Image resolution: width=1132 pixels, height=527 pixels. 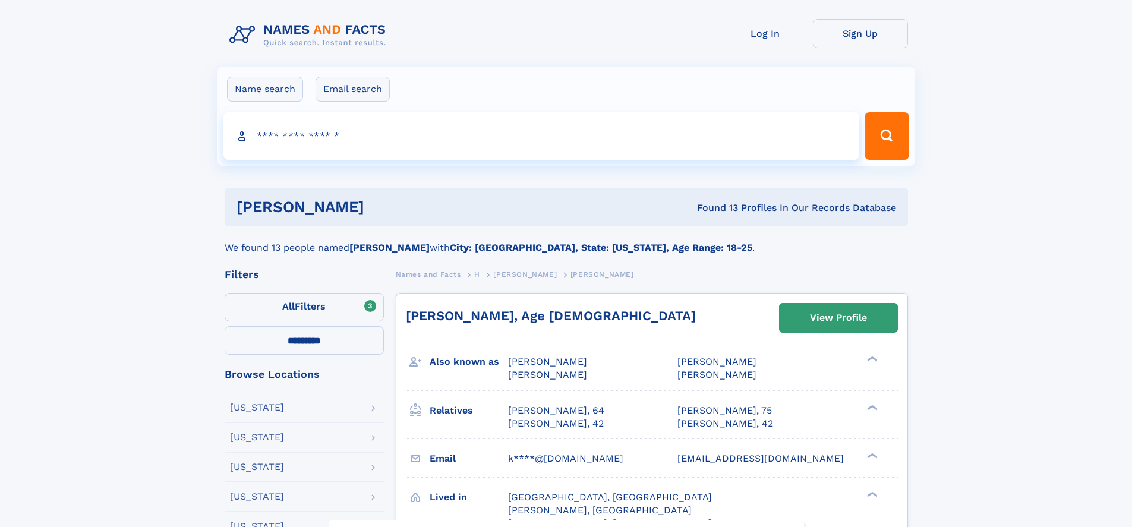 I want to click on a: Log In, so click(x=765, y=33).